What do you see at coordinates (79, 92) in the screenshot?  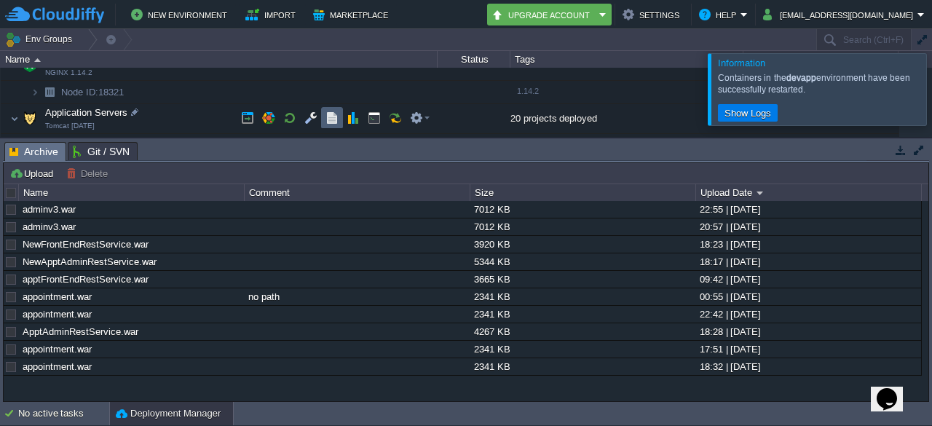 I see `span: Node ID:` at bounding box center [79, 92].